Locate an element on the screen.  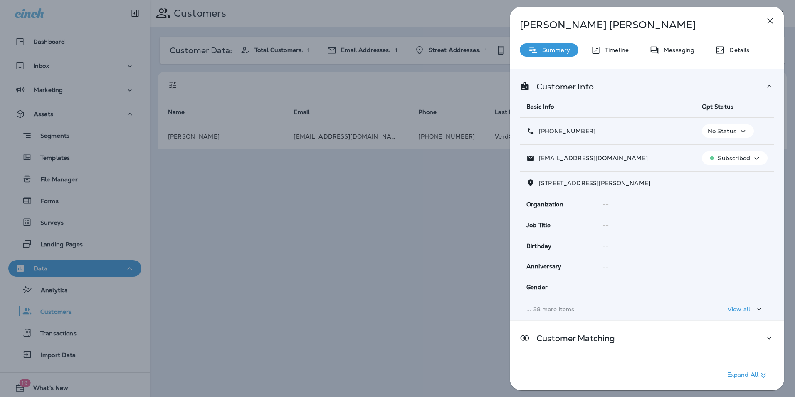
p: Timeline is located at coordinates (615, 50).